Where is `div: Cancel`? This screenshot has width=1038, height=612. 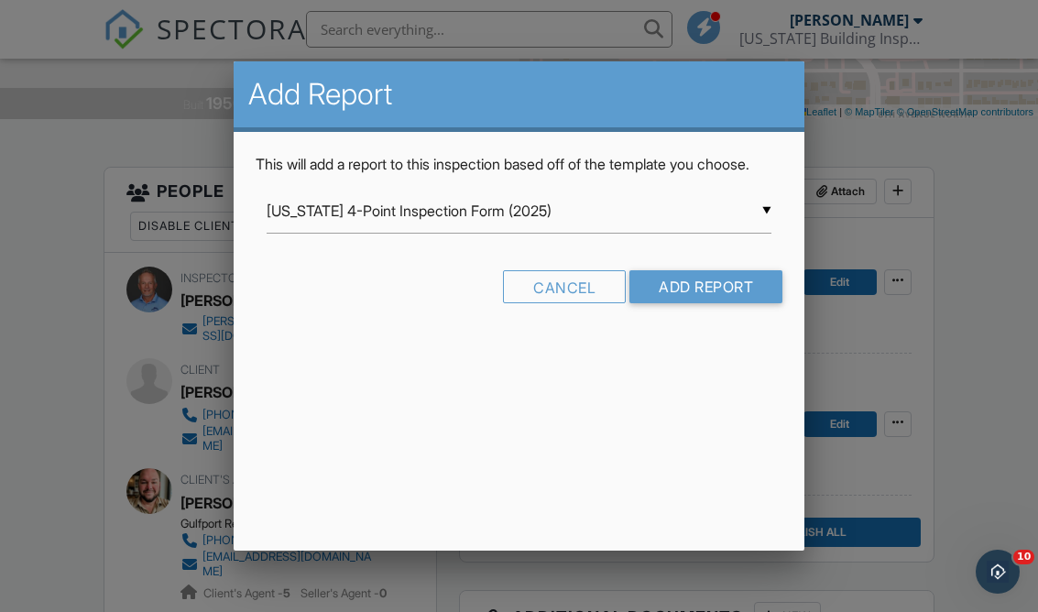 div: Cancel is located at coordinates (565, 287).